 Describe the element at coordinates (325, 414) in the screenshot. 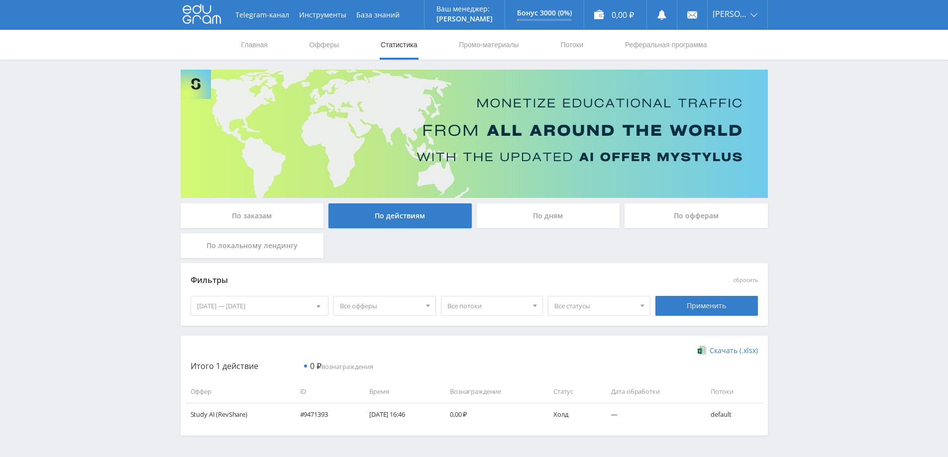

I see `td: #9471393` at that location.